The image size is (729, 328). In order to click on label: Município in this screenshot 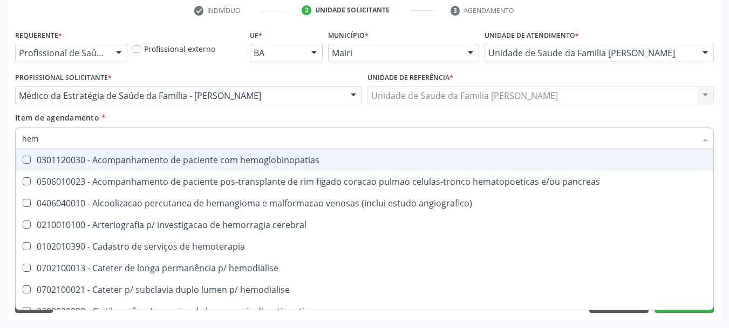, I will do `click(348, 35)`.